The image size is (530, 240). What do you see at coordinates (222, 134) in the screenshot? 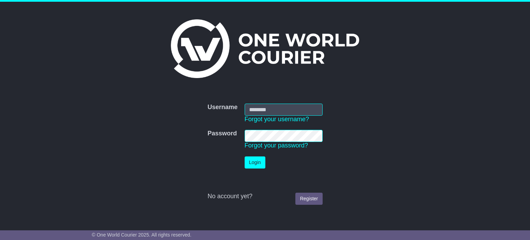
I see `label: Password` at bounding box center [222, 134].